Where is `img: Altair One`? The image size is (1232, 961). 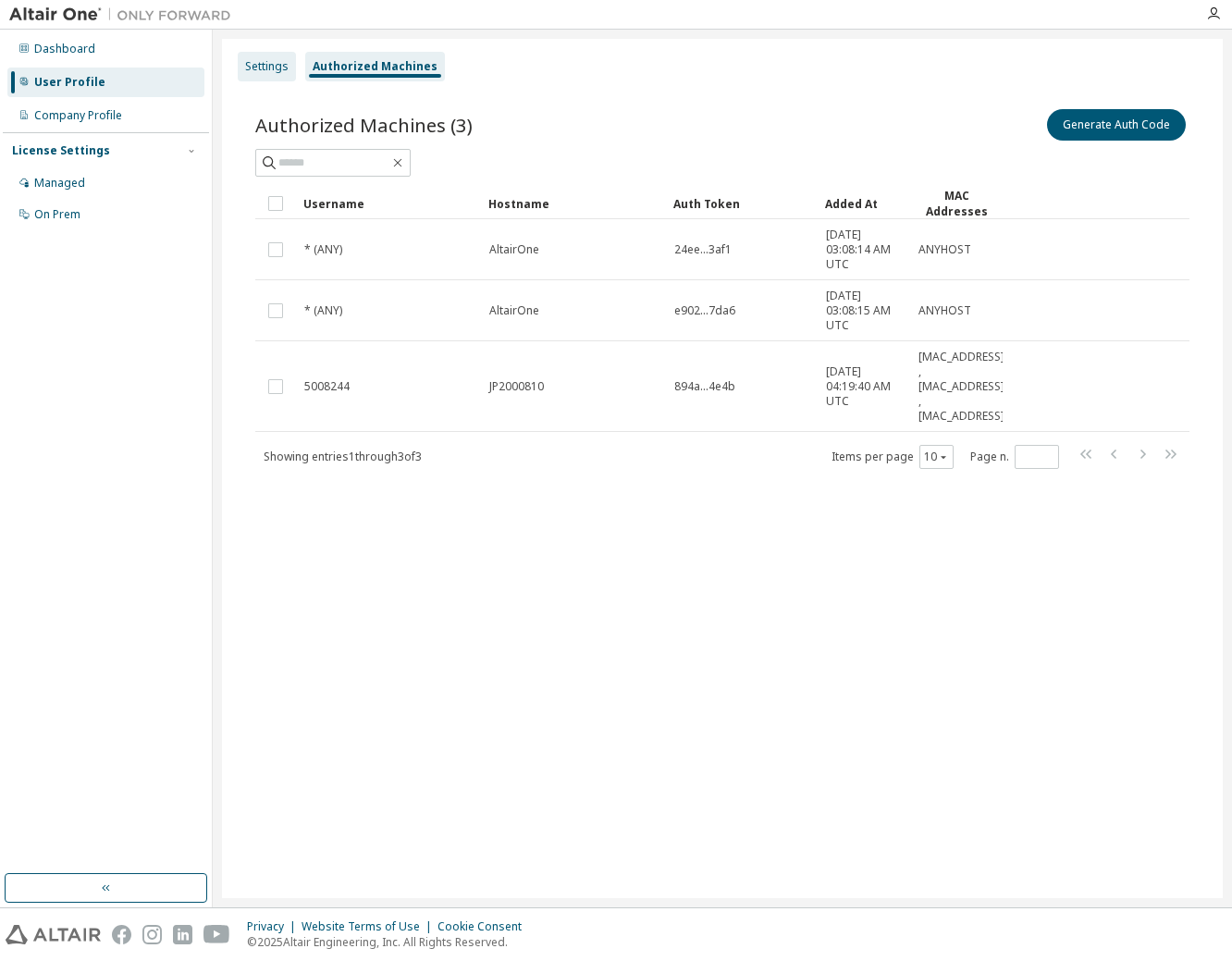
img: Altair One is located at coordinates (125, 15).